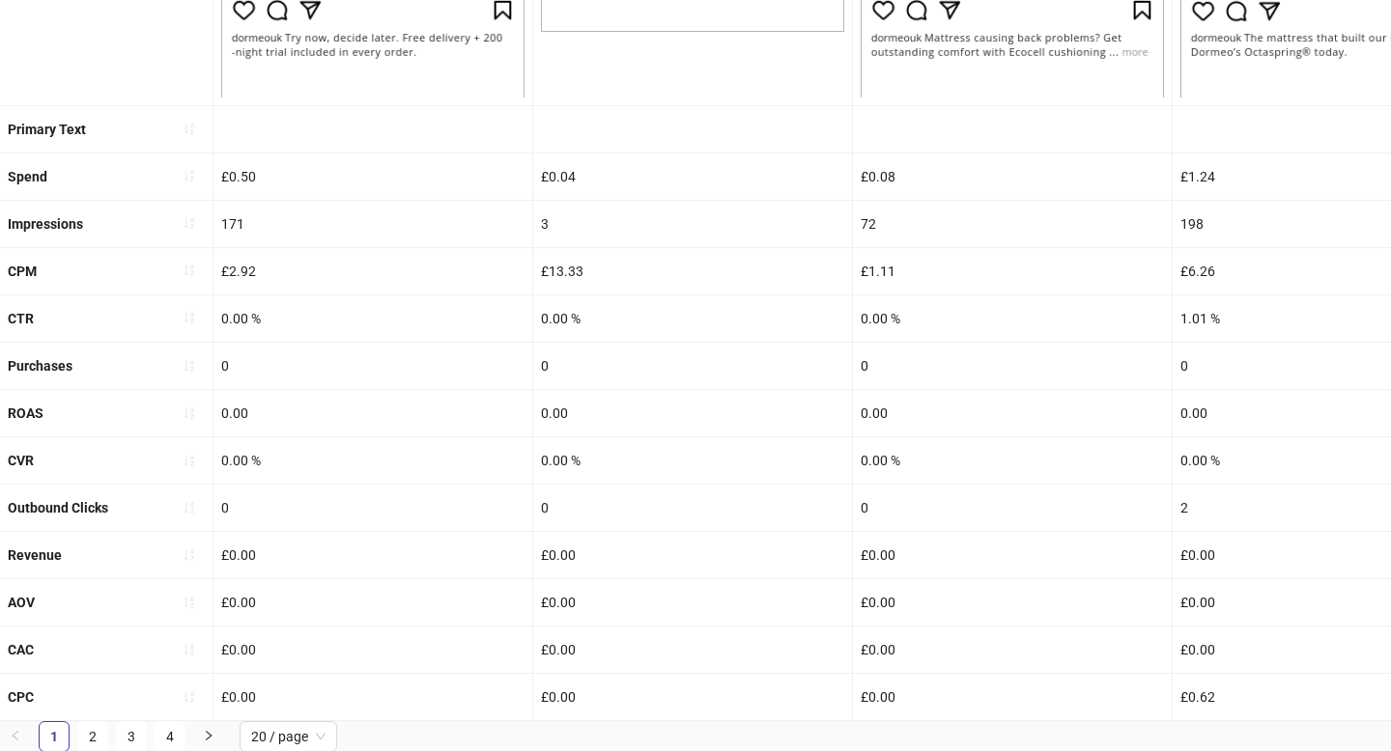 Image resolution: width=1391 pixels, height=751 pixels. Describe the element at coordinates (35, 555) in the screenshot. I see `b: Revenue` at that location.